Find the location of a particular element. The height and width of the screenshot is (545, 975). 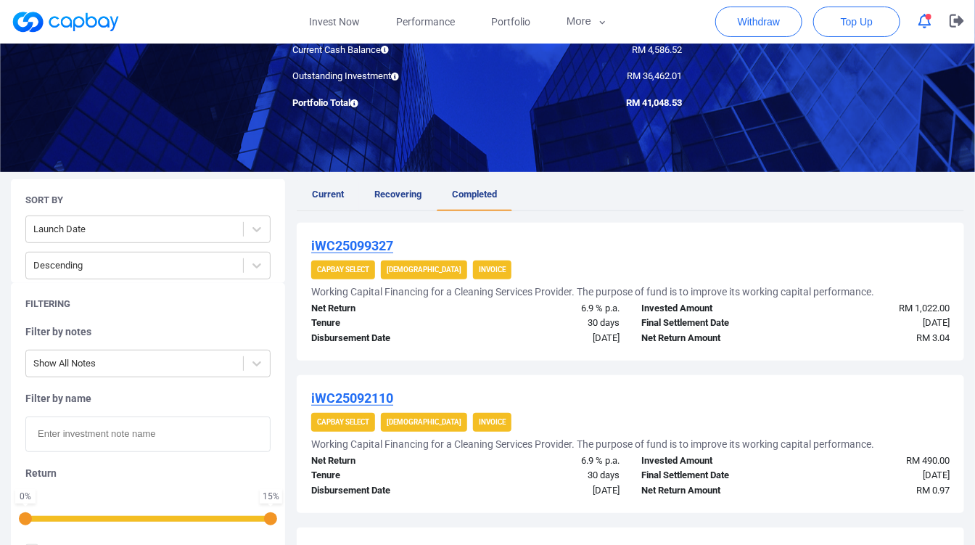

span: RM 4,586.52 is located at coordinates (657, 49).